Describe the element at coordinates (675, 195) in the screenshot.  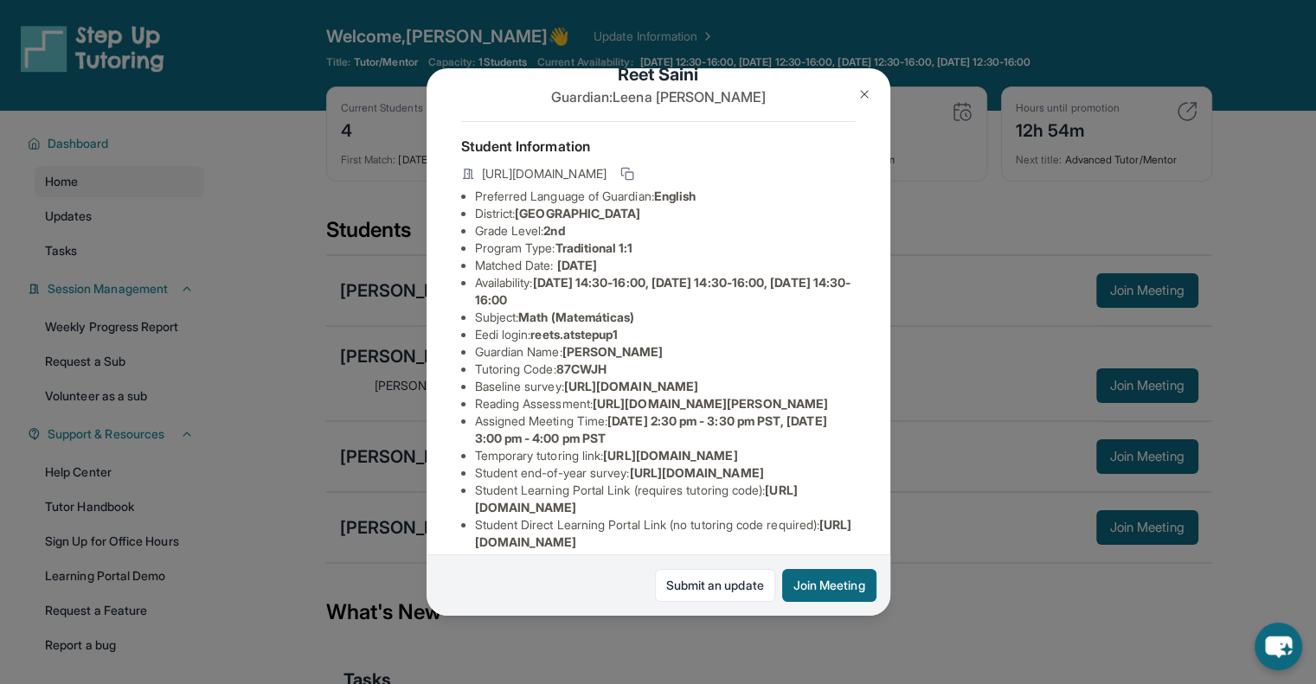
I see `span: English` at that location.